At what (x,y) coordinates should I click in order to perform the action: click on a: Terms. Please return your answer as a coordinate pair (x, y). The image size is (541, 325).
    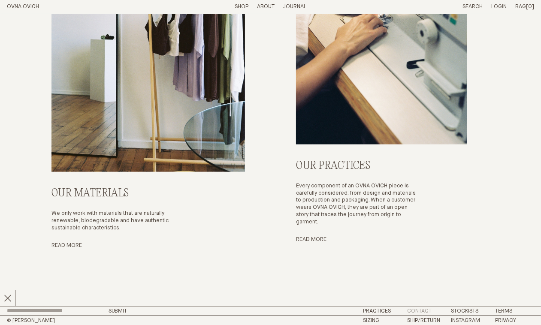
    Looking at the image, I should click on (504, 311).